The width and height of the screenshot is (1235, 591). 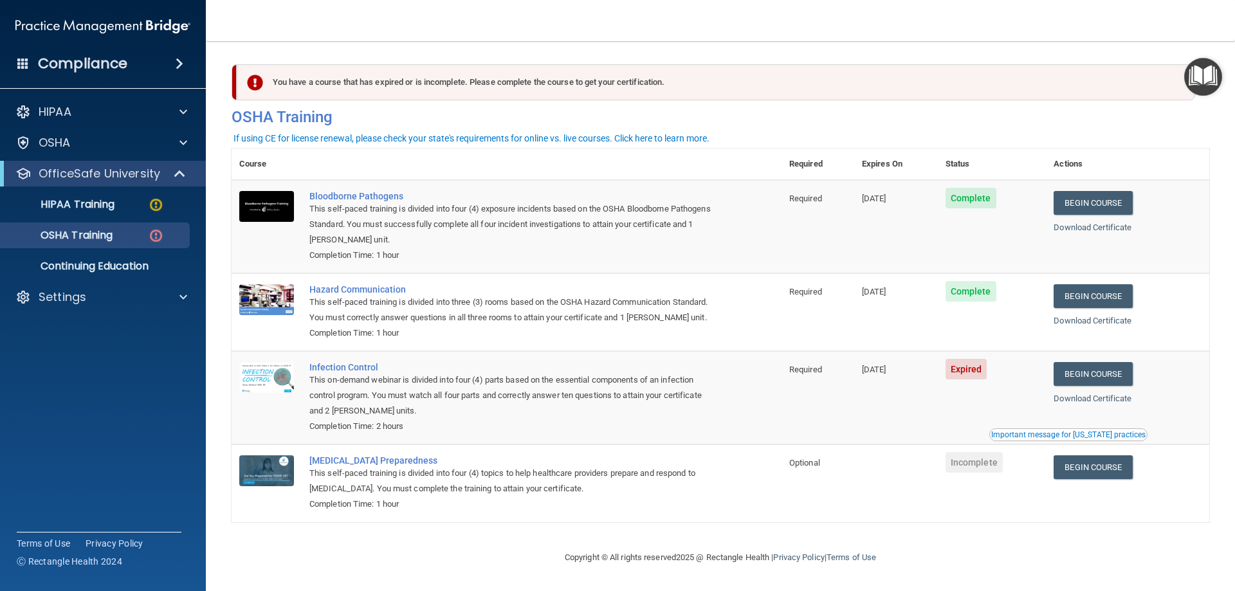 What do you see at coordinates (255, 82) in the screenshot?
I see `img: exclamation-circle-solid-danger.72ef9ffc.png` at bounding box center [255, 82].